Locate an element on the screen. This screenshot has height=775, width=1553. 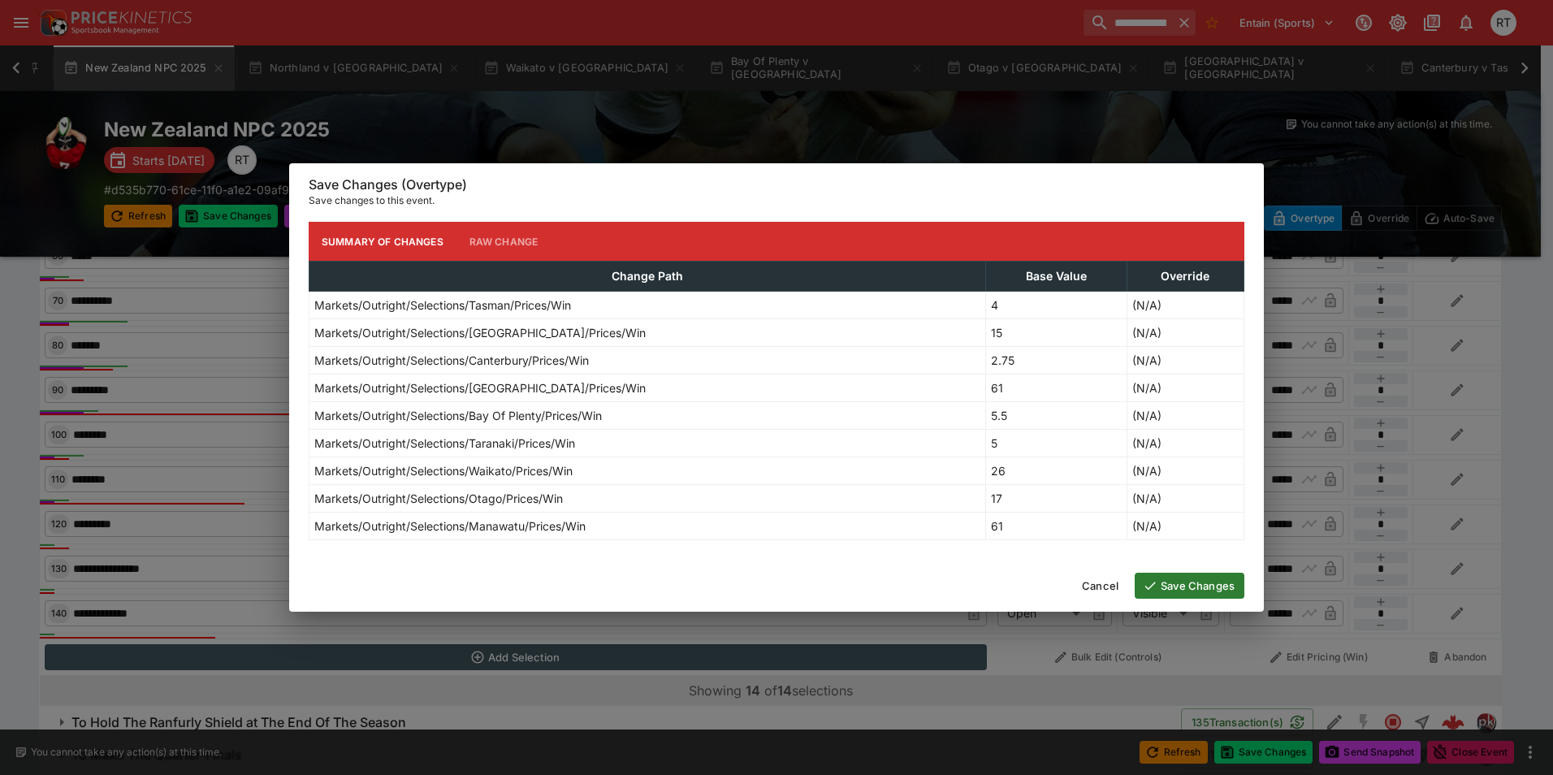
td: 17 is located at coordinates (1056, 499).